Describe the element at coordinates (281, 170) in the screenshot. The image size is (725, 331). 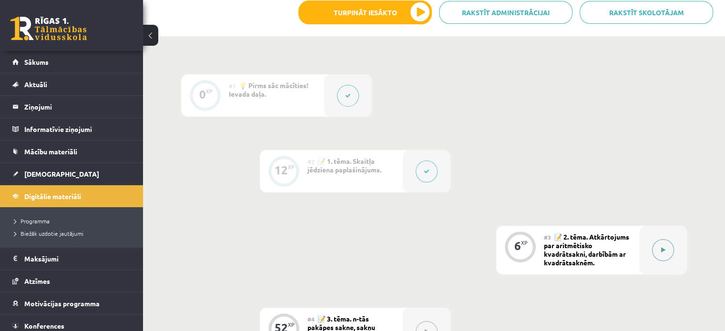
I see `div: 12` at that location.